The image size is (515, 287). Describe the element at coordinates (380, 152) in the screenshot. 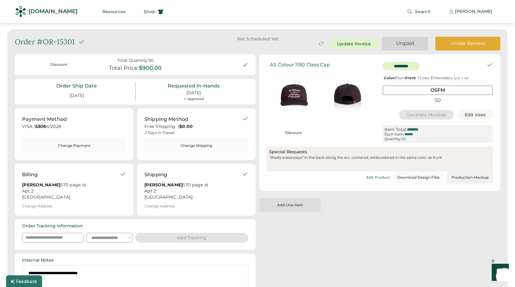

I see `div: Special Requests` at that location.